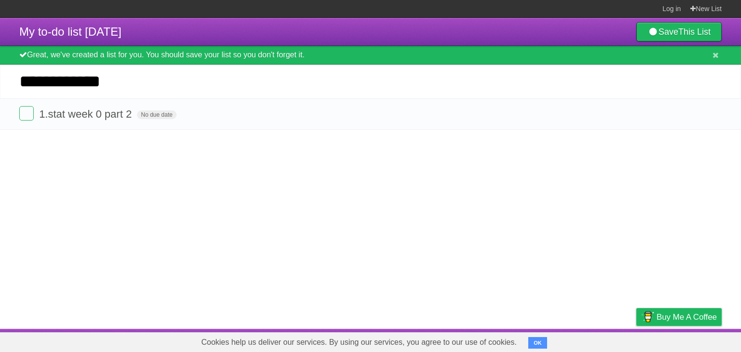 This screenshot has height=352, width=741. Describe the element at coordinates (27, 113) in the screenshot. I see `label: Done` at that location.